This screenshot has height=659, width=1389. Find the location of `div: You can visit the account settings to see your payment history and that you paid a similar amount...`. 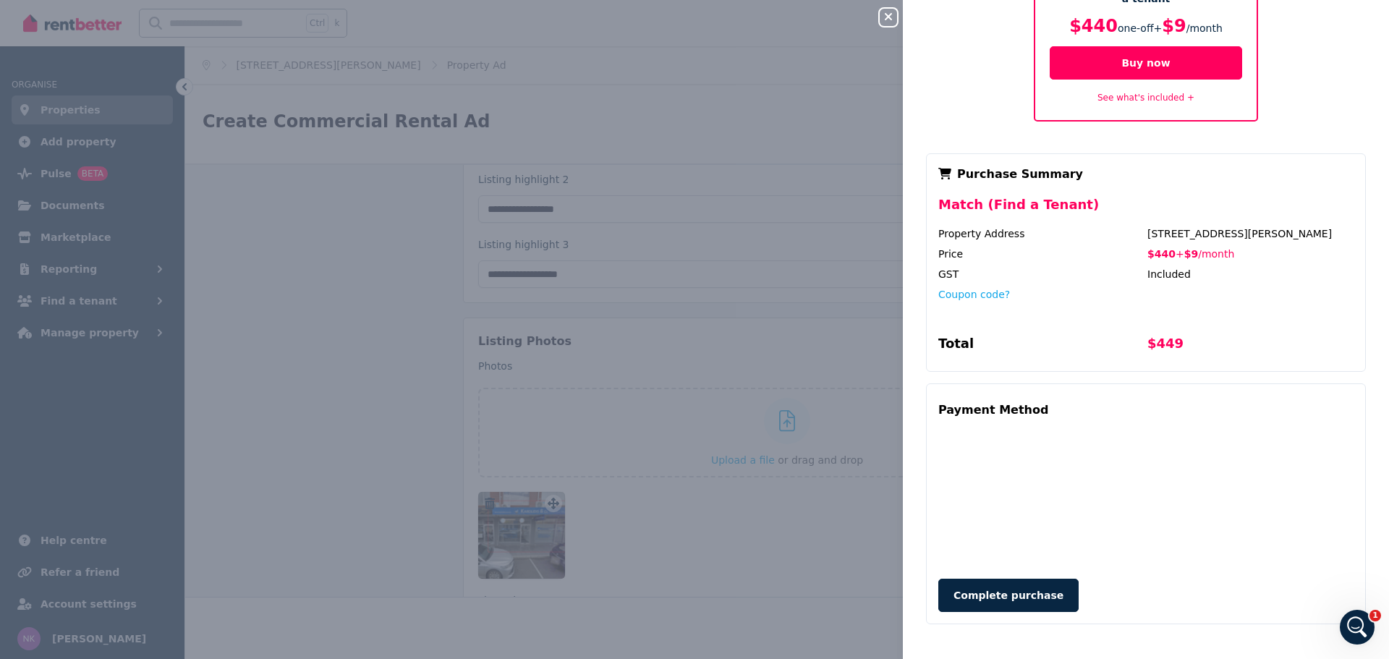

div: You can visit the account settings to see your payment history and that you paid a similar amount... is located at coordinates (124, 273).